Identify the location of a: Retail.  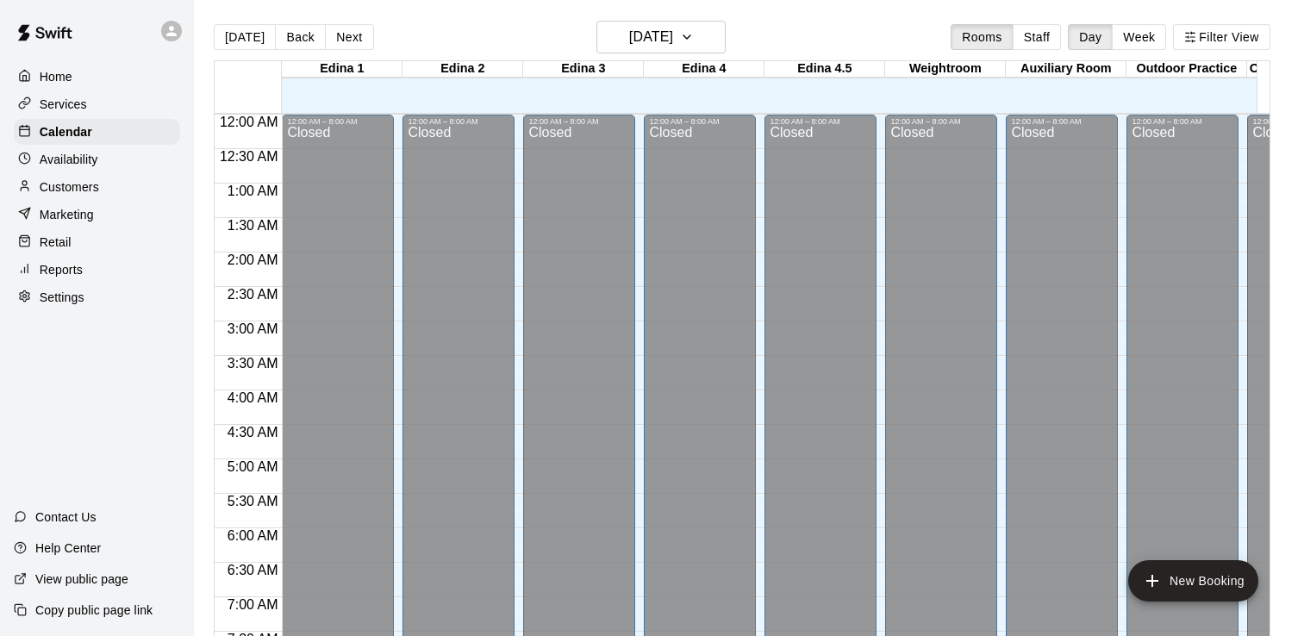
(97, 242).